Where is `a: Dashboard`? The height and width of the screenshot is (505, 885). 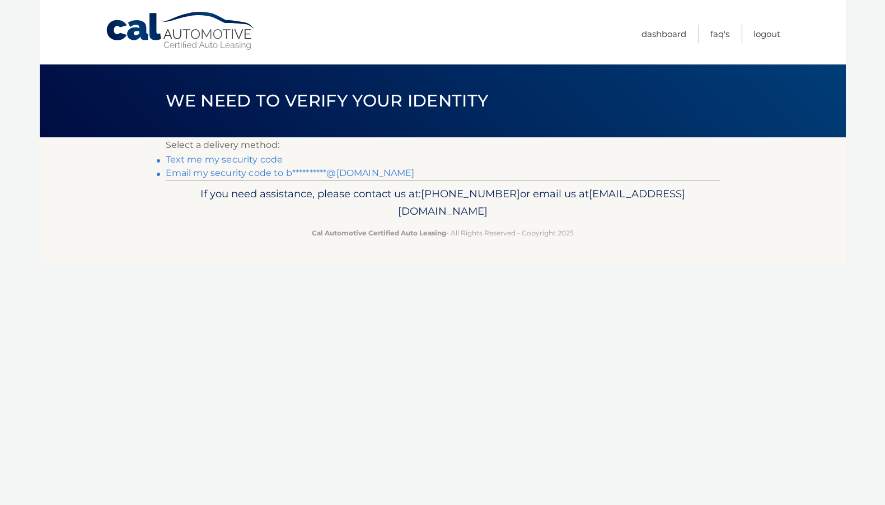
a: Dashboard is located at coordinates (664, 34).